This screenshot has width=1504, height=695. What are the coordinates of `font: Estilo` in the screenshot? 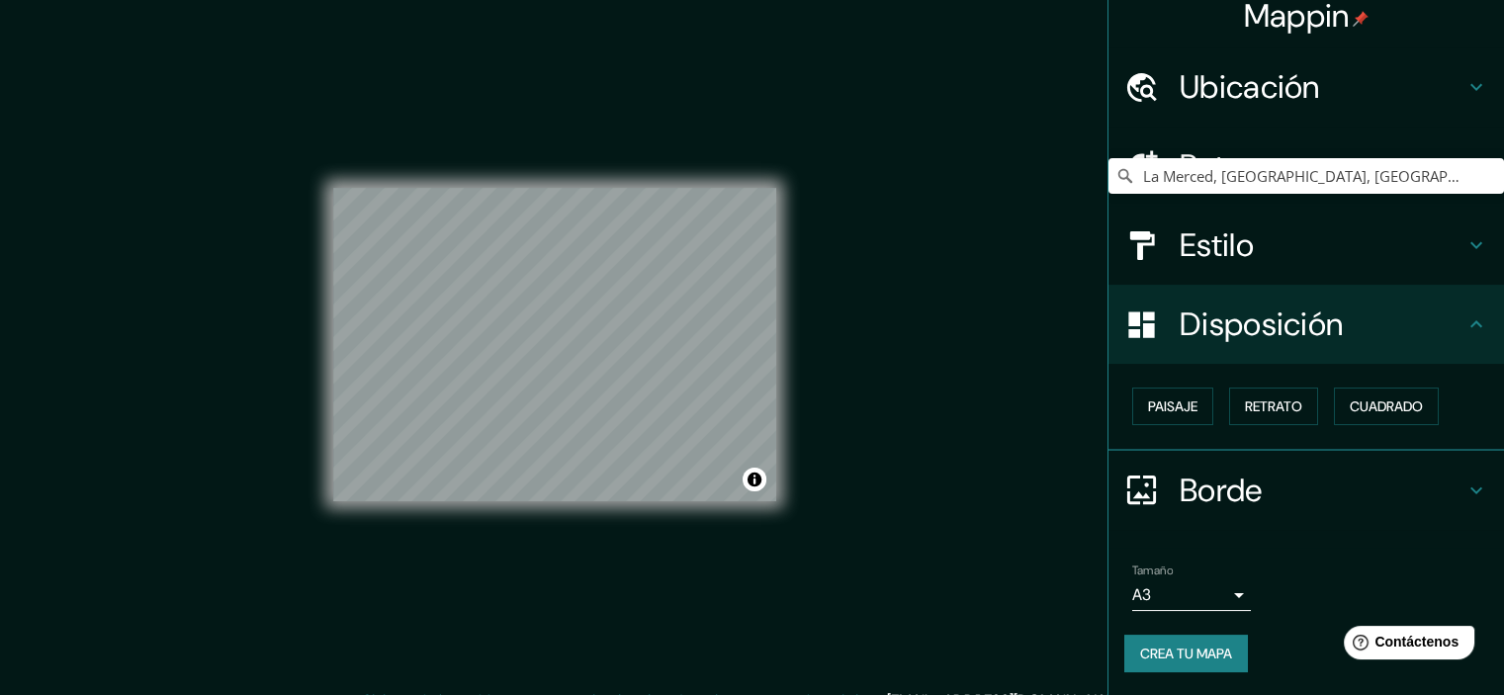 It's located at (1217, 245).